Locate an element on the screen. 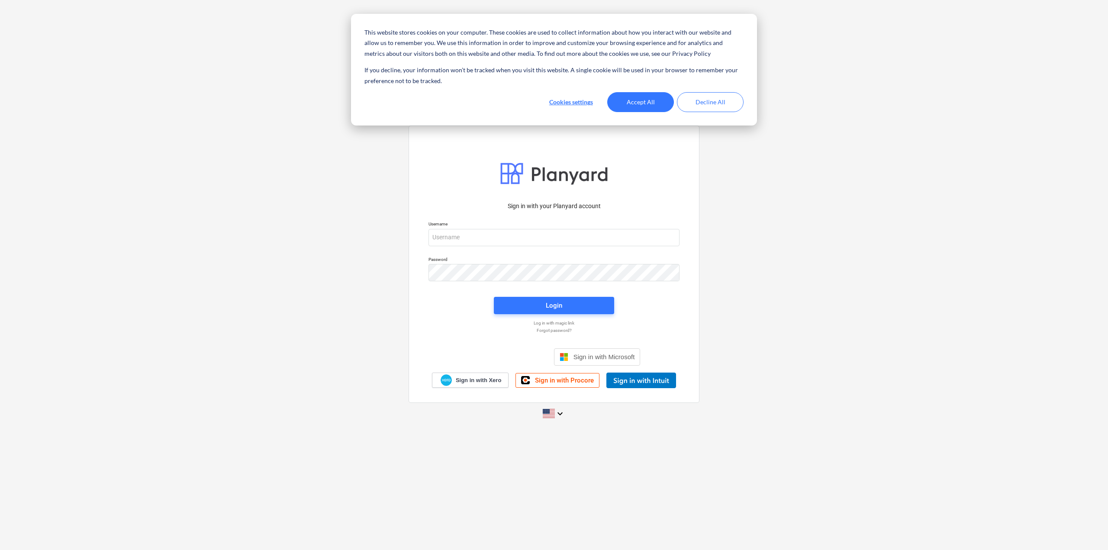 This screenshot has width=1108, height=550. i: keyboard_arrow_down is located at coordinates (560, 414).